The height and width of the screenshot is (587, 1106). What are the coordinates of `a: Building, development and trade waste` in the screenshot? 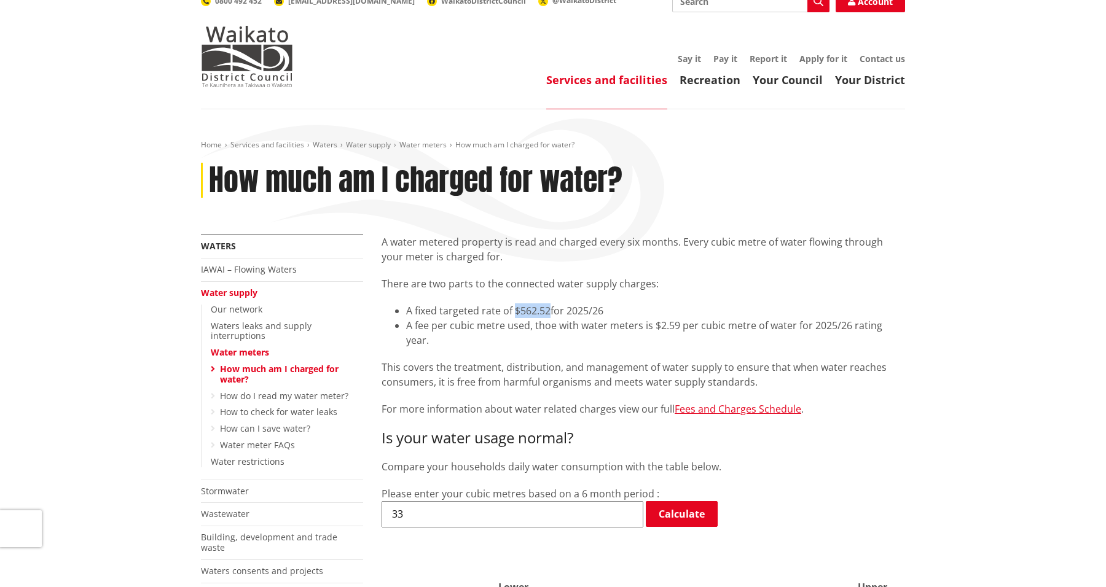 It's located at (269, 542).